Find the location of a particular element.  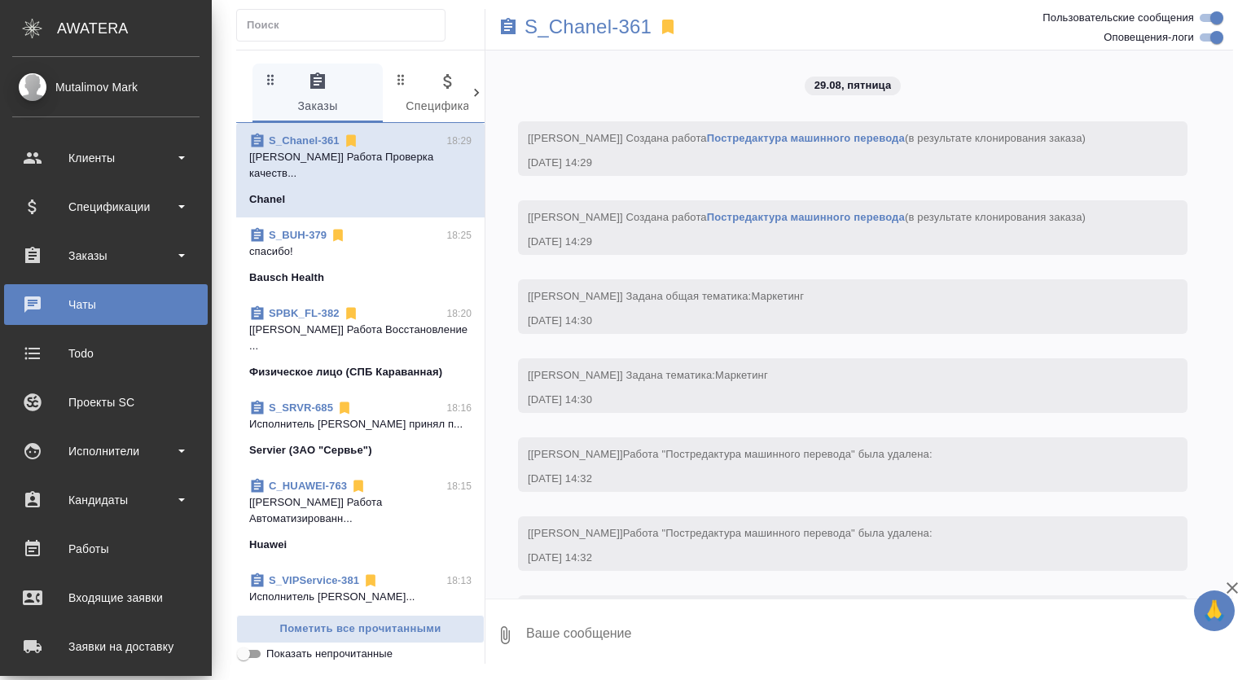

div: AWATERA is located at coordinates (134, 28).